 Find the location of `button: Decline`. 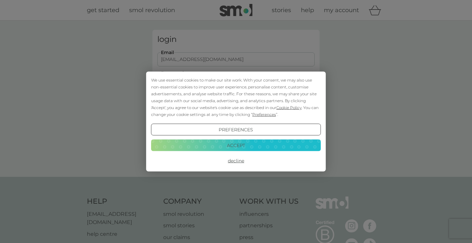

button: Decline is located at coordinates (236, 161).